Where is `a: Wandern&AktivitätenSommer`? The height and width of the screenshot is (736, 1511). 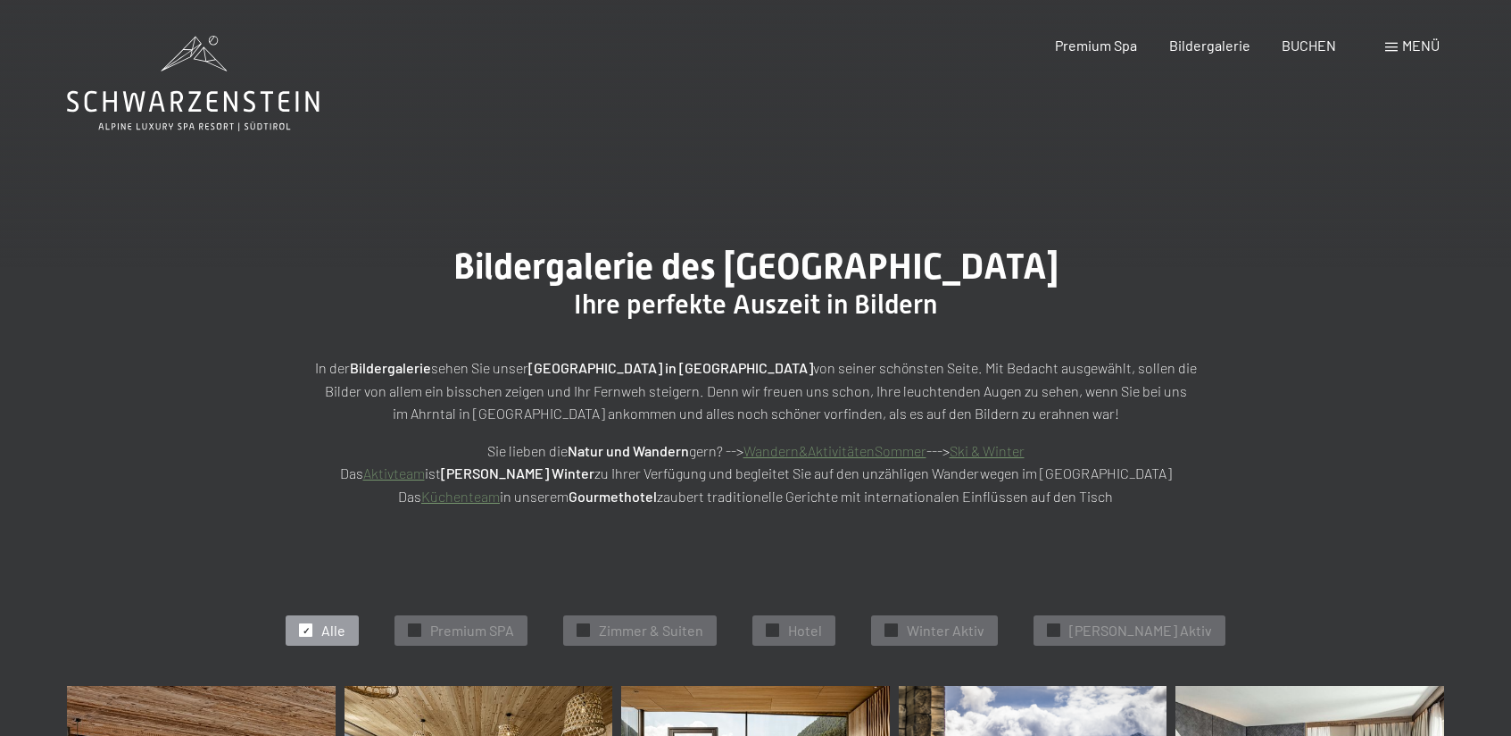
a: Wandern&AktivitätenSommer is located at coordinates (835, 450).